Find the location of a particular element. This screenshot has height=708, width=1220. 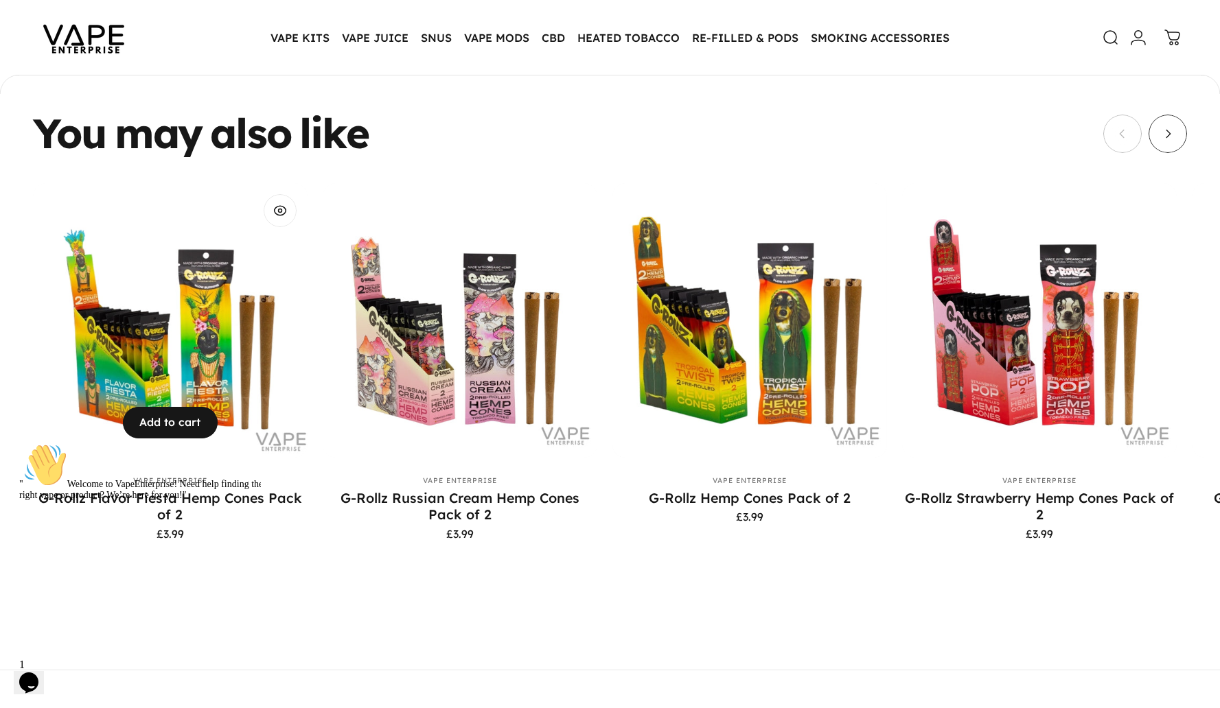

animate-element: may is located at coordinates (159, 133).